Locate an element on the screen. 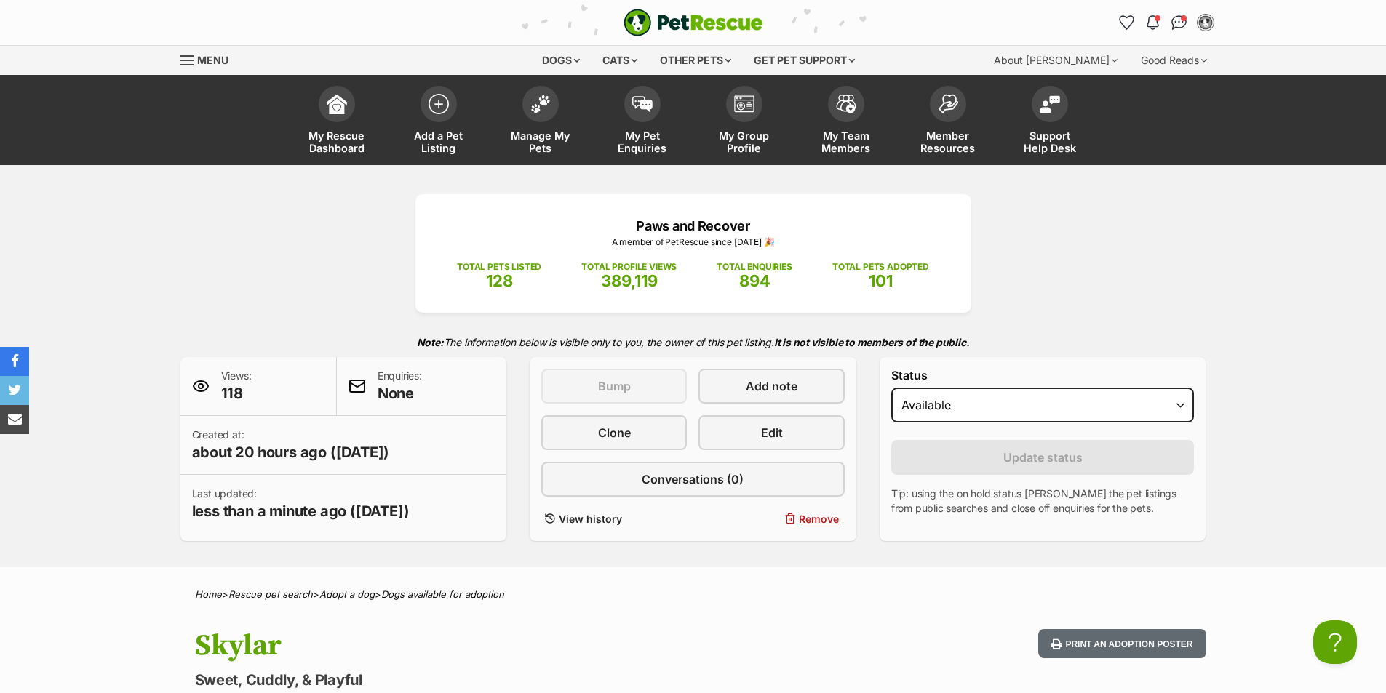  p: Paws and Recover is located at coordinates (693, 226).